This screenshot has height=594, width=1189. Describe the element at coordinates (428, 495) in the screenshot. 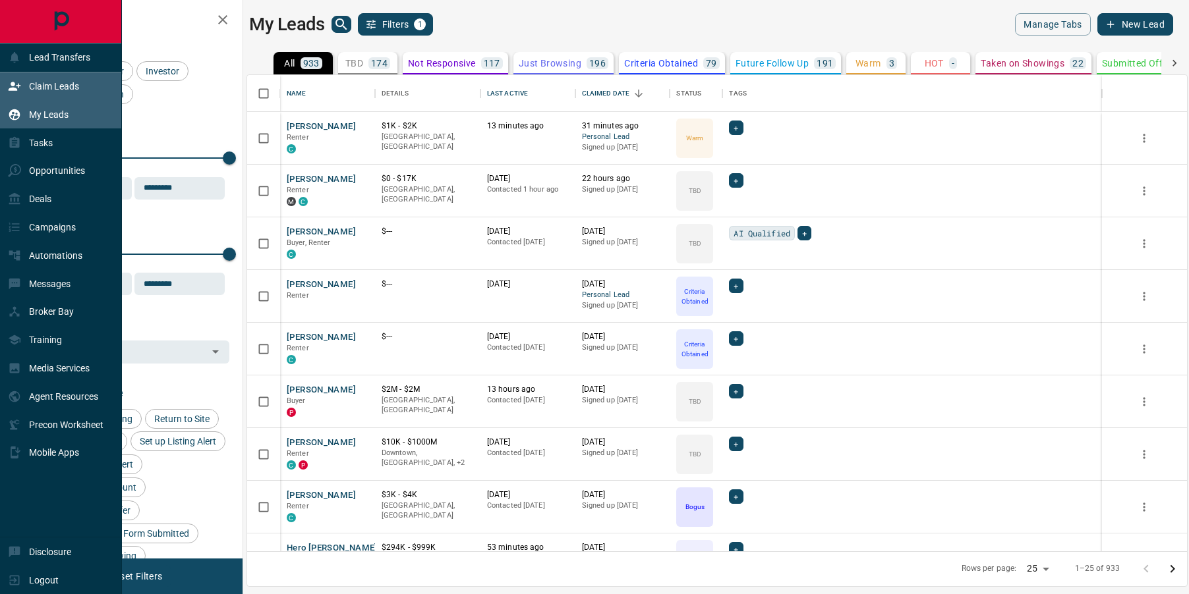

I see `p: $3K - $4K` at that location.